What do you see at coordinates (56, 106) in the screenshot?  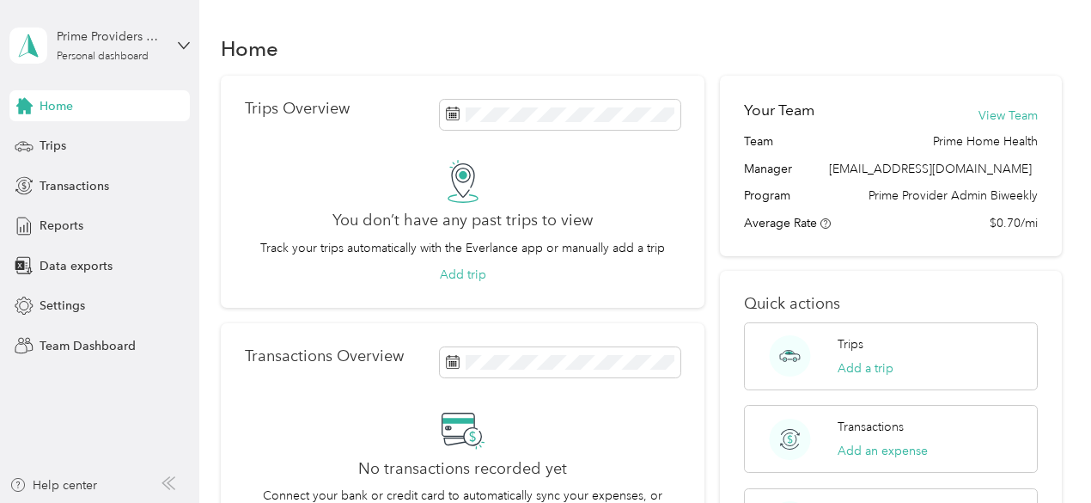 I see `span: Home` at bounding box center [56, 106].